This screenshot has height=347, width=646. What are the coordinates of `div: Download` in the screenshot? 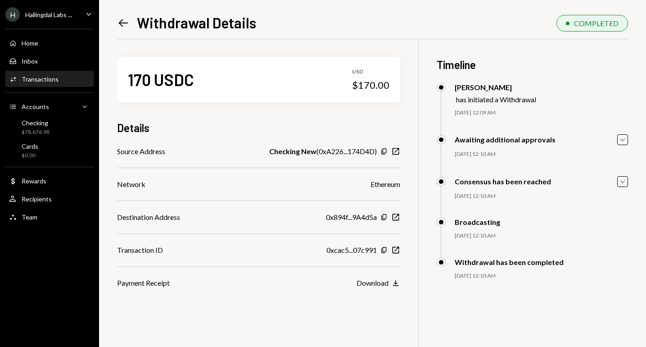 It's located at (372, 282).